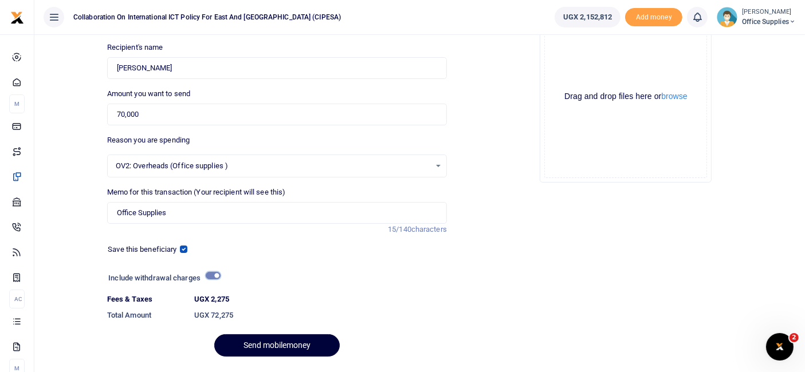 The width and height of the screenshot is (805, 372). What do you see at coordinates (148, 94) in the screenshot?
I see `label: Amount you want to send` at bounding box center [148, 94].